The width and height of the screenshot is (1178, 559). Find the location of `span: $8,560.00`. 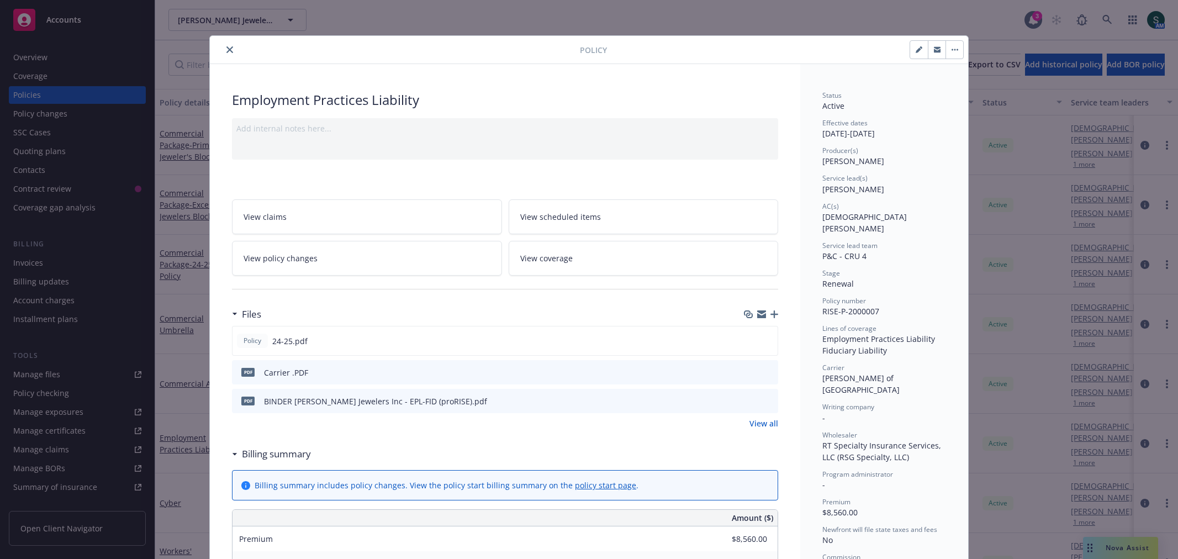

span: $8,560.00 is located at coordinates (840, 512).